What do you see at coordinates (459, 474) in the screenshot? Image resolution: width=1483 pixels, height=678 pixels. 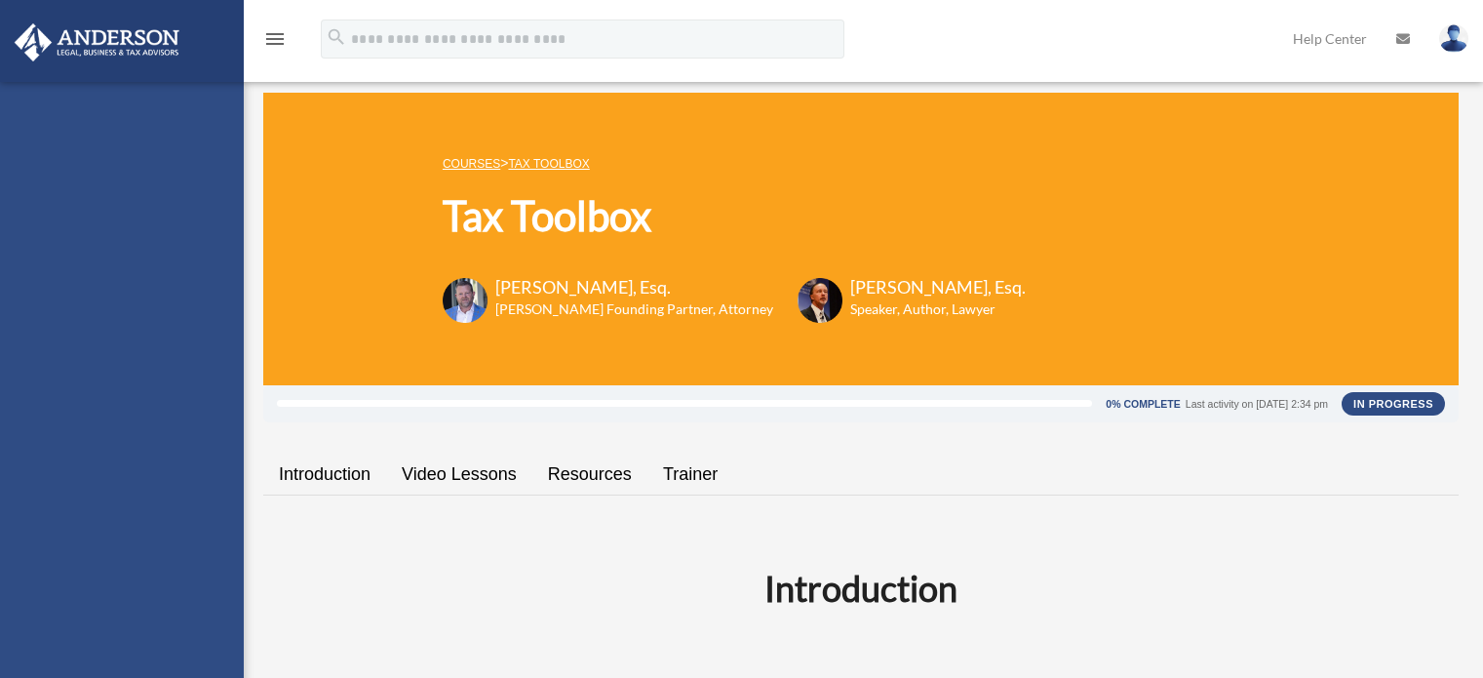 I see `a: Video Lessons` at bounding box center [459, 474].